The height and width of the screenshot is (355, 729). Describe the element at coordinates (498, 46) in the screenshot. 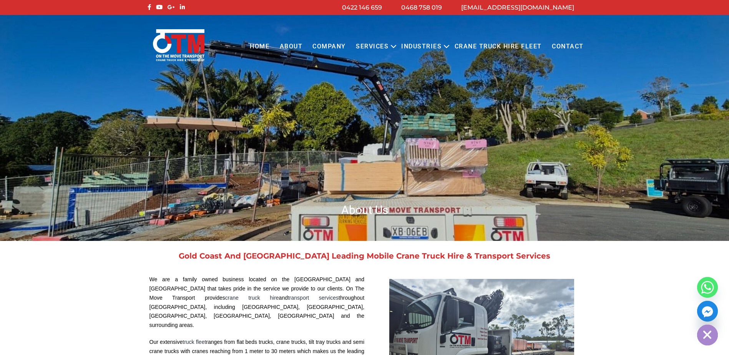

I see `a: Crane Truck Hire Fleet` at that location.